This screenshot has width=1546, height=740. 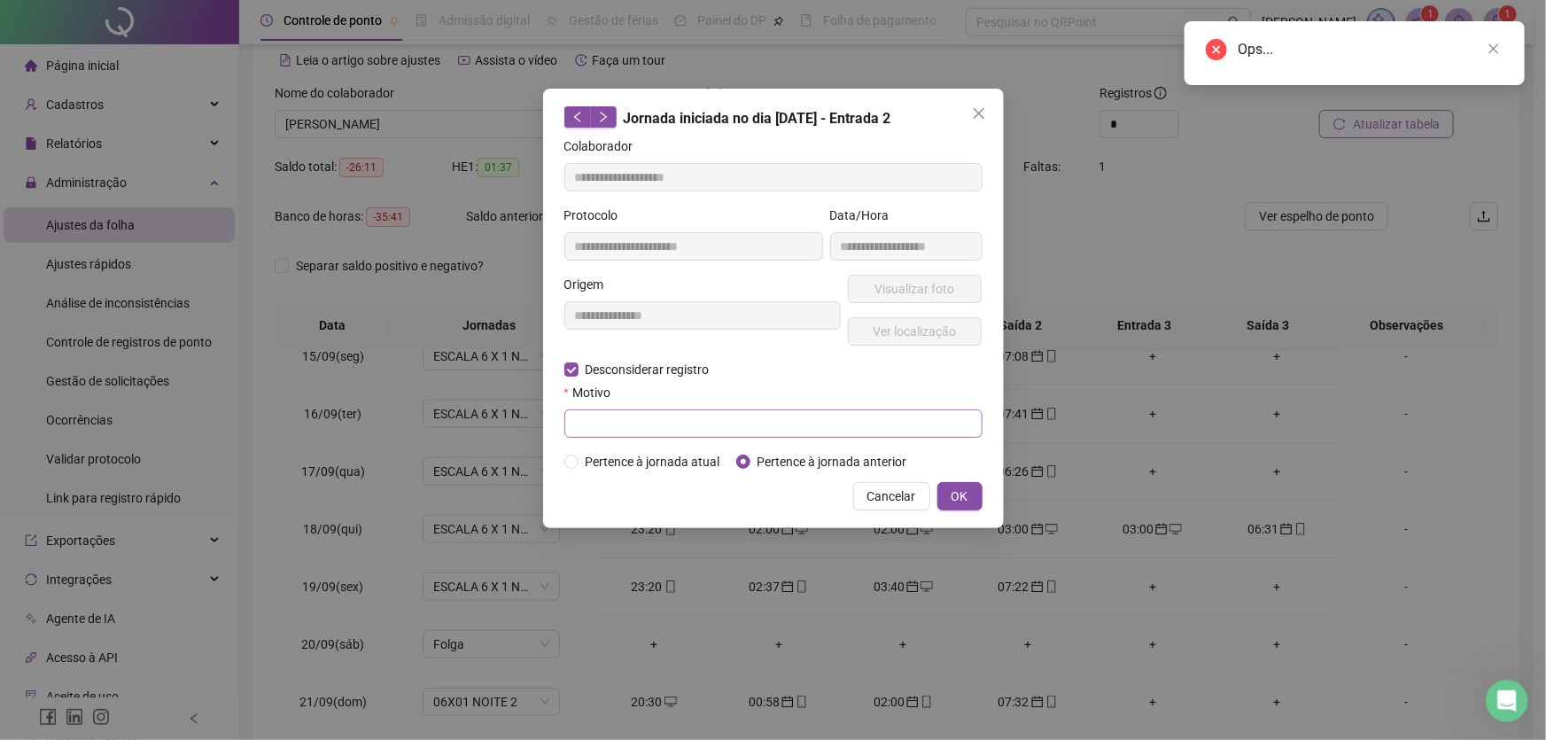 What do you see at coordinates (578, 117) in the screenshot?
I see `span: left` at bounding box center [578, 117].